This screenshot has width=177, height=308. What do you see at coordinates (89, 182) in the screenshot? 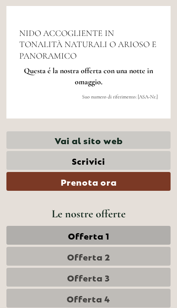
I see `a: Prenota ora` at bounding box center [89, 182].